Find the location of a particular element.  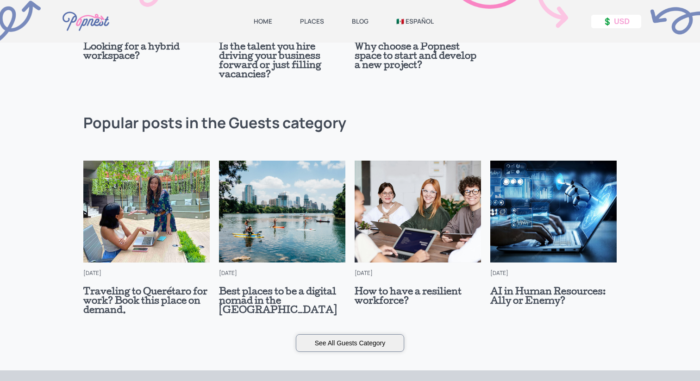

a: 🇲🇽 ESPAÑOL is located at coordinates (415, 21).